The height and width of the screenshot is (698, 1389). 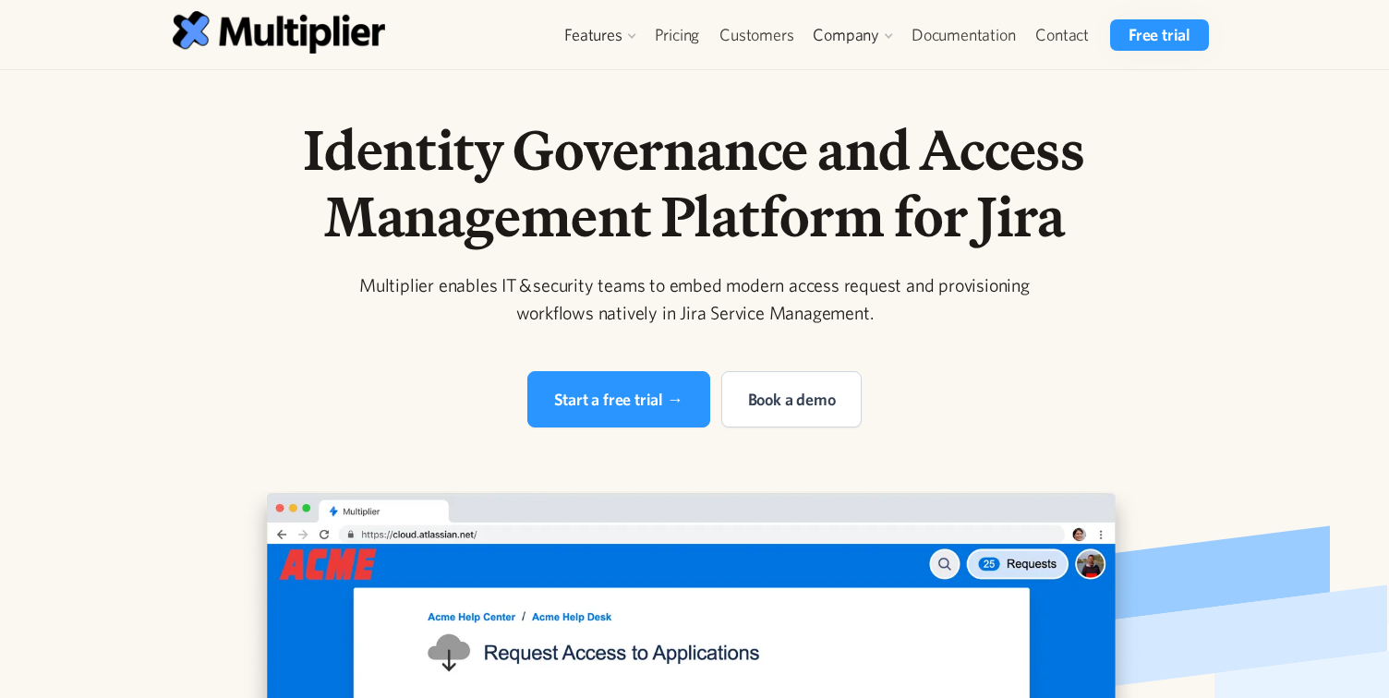 What do you see at coordinates (694, 183) in the screenshot?
I see `h1: Identity Governance and Access Management Platform for Jira` at bounding box center [694, 183].